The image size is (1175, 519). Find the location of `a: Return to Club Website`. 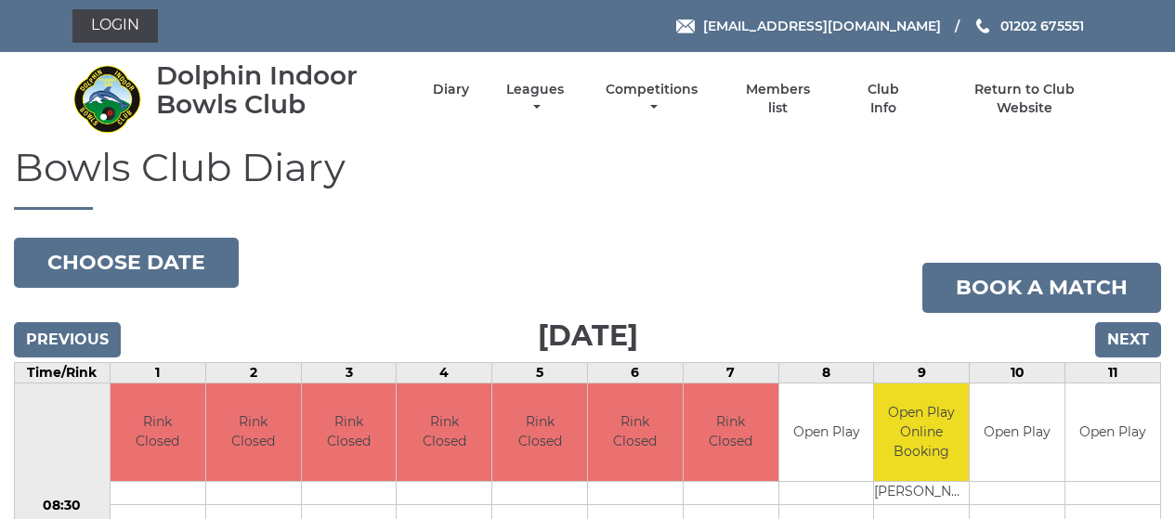

a: Return to Club Website is located at coordinates (1024, 98).